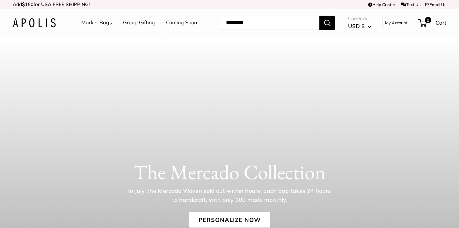  Describe the element at coordinates (229, 195) in the screenshot. I see `p: In July, the Mercado Woven sold out within hours. Each bag takes 24 hours to handcraft, with only...` at that location.